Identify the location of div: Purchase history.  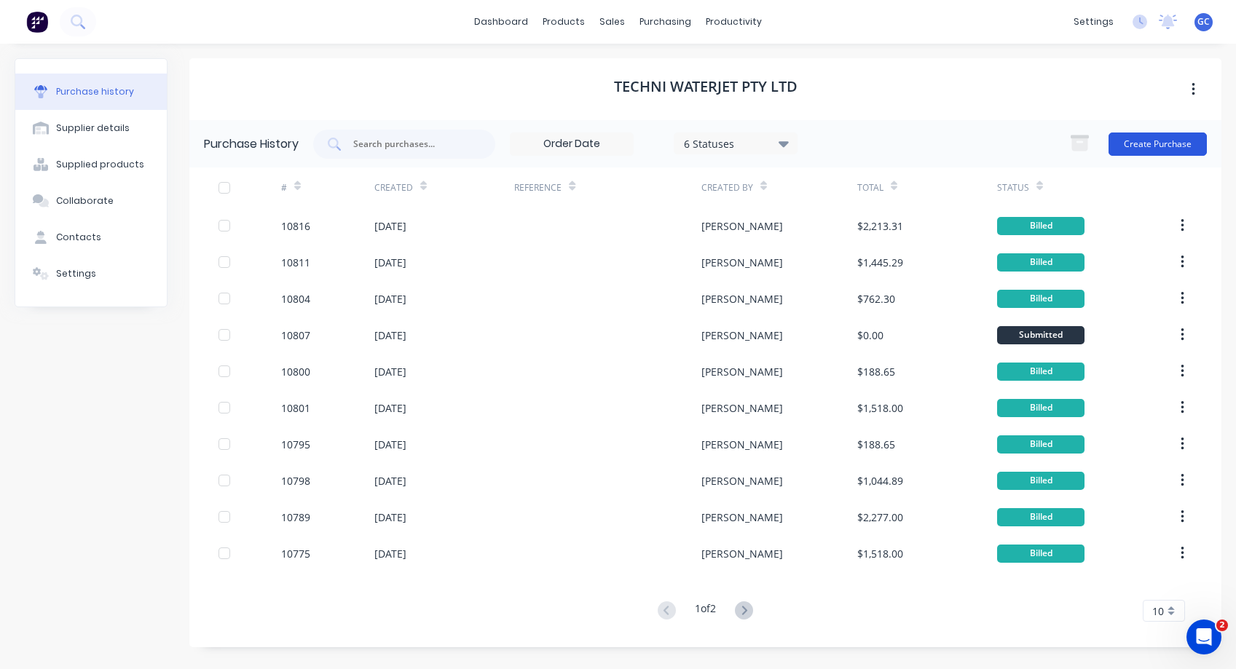
(95, 92).